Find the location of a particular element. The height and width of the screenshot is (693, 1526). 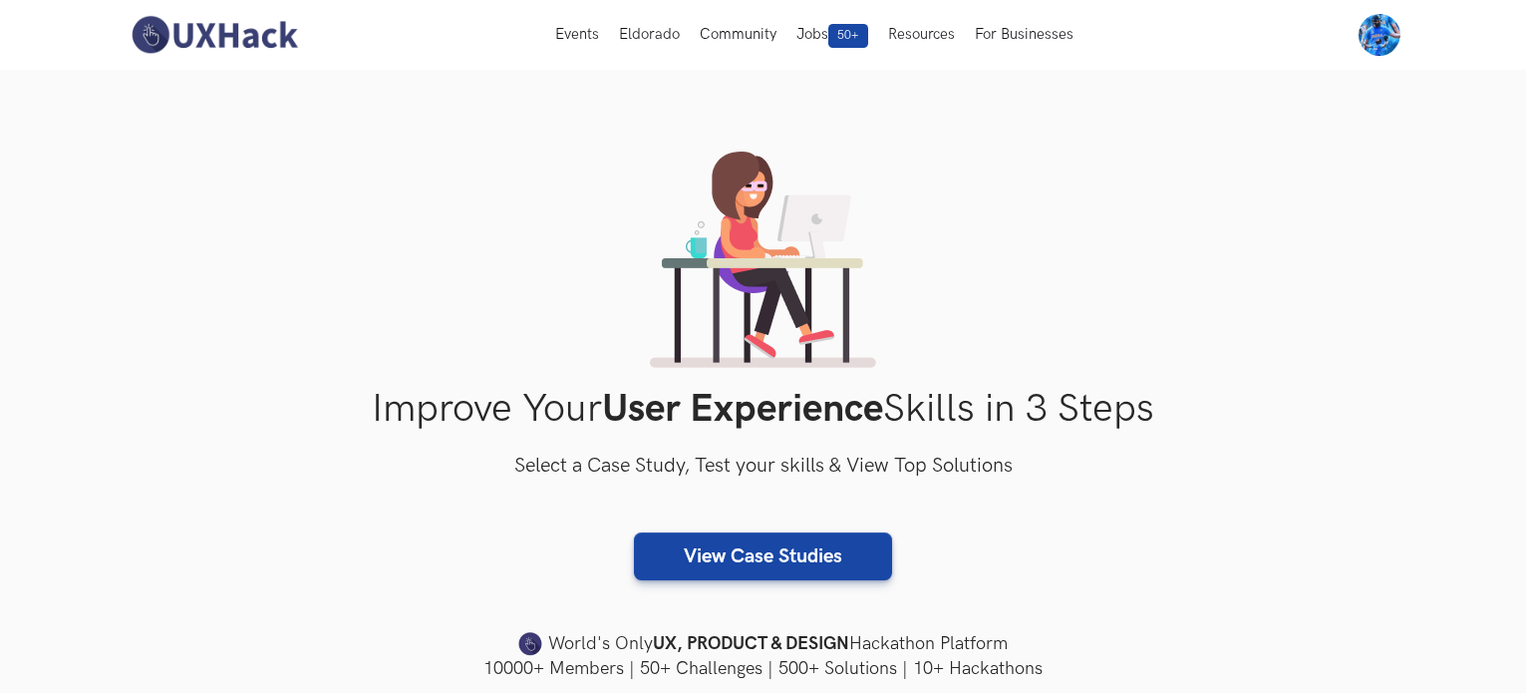

img: uxhack-favicon-image.png is located at coordinates (530, 644).